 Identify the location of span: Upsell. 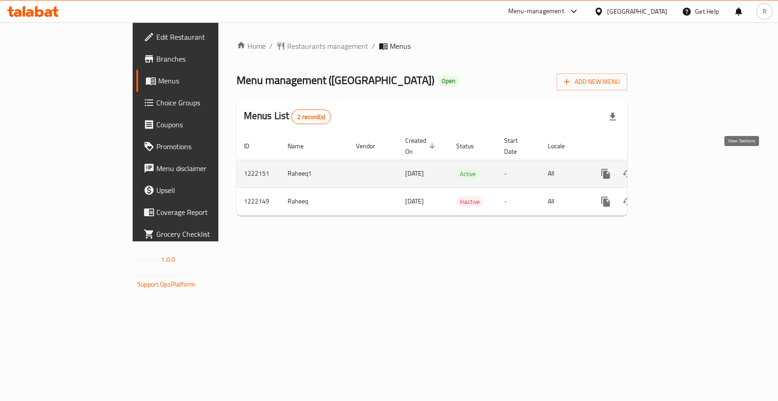
(206, 190).